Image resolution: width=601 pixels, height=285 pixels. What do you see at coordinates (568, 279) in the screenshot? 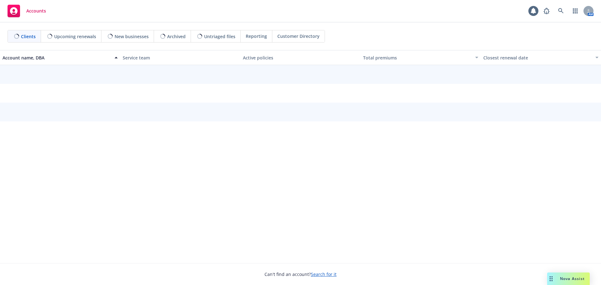
I see `button: Nova Assist` at bounding box center [568, 279].